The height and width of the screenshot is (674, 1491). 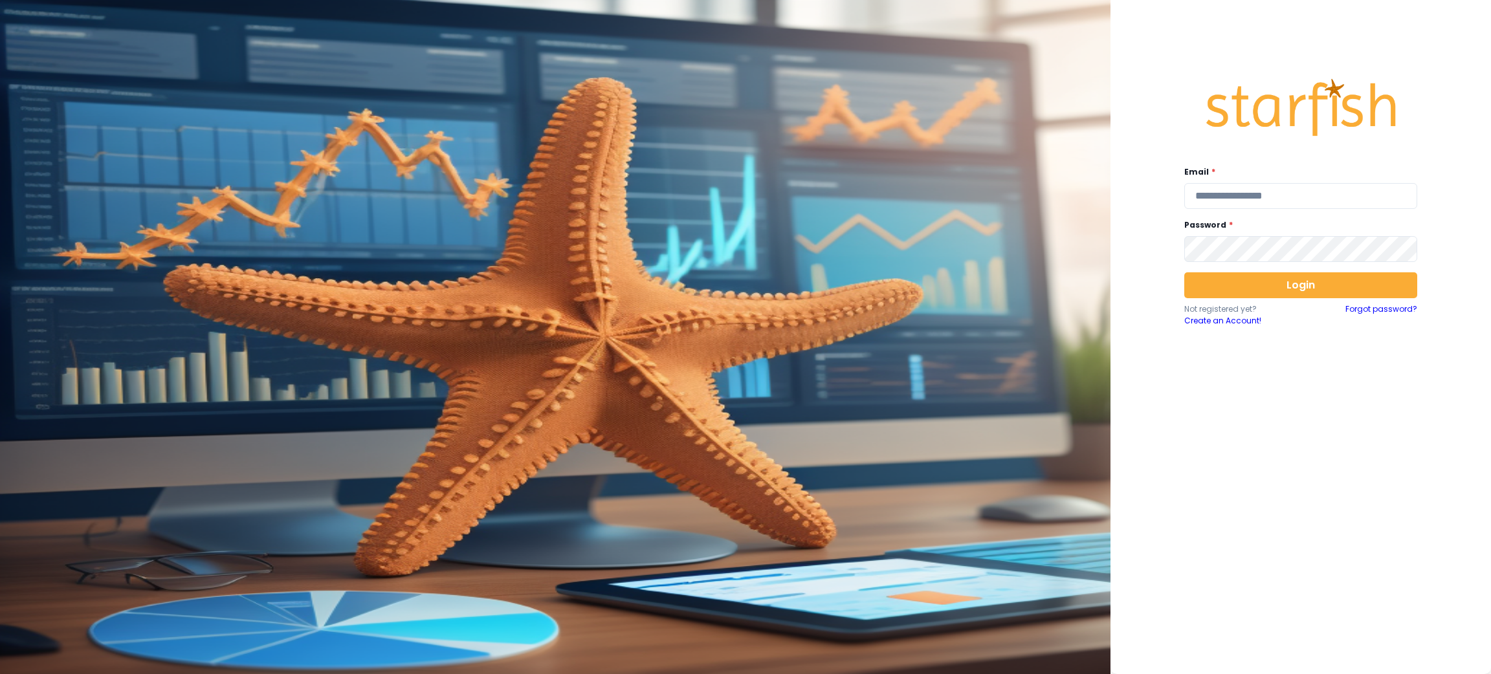 What do you see at coordinates (1301, 285) in the screenshot?
I see `button: Login` at bounding box center [1301, 285].